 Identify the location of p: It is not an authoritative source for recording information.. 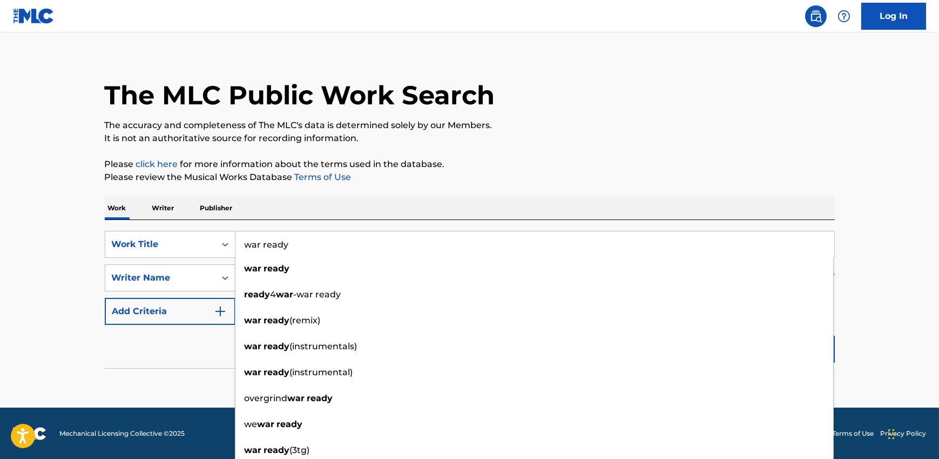
(470, 138).